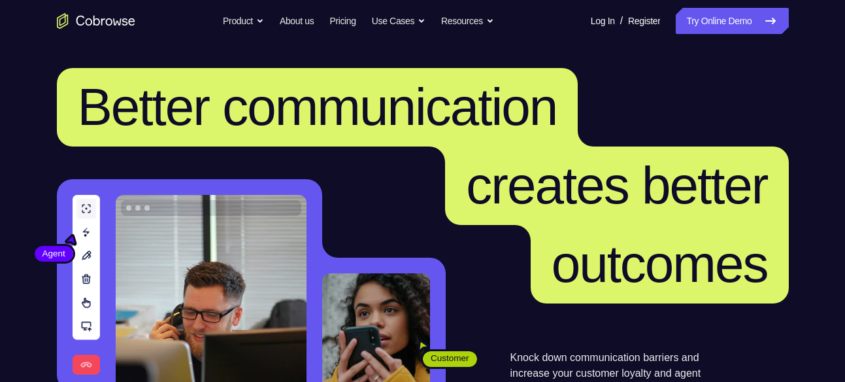  What do you see at coordinates (342, 21) in the screenshot?
I see `a: Pricing` at bounding box center [342, 21].